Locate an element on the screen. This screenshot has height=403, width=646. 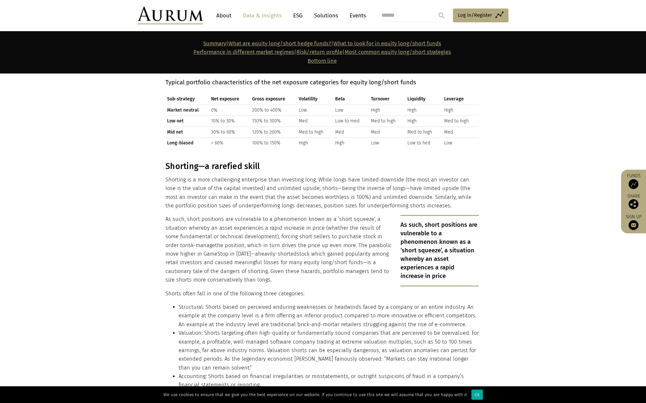
span: heavily-shorted is located at coordinates (277, 254).